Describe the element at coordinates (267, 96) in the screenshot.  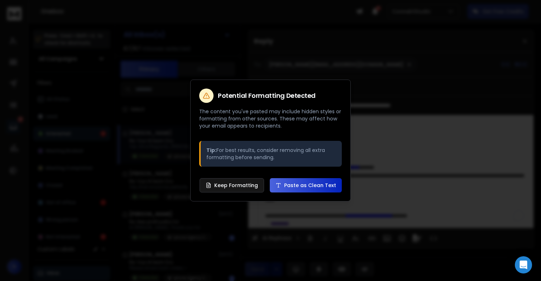
I see `h2: Potential Formatting Detected` at that location.